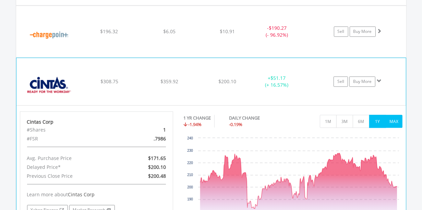 This screenshot has width=422, height=210. Describe the element at coordinates (72, 168) in the screenshot. I see `div: Delayed Price*` at that location.